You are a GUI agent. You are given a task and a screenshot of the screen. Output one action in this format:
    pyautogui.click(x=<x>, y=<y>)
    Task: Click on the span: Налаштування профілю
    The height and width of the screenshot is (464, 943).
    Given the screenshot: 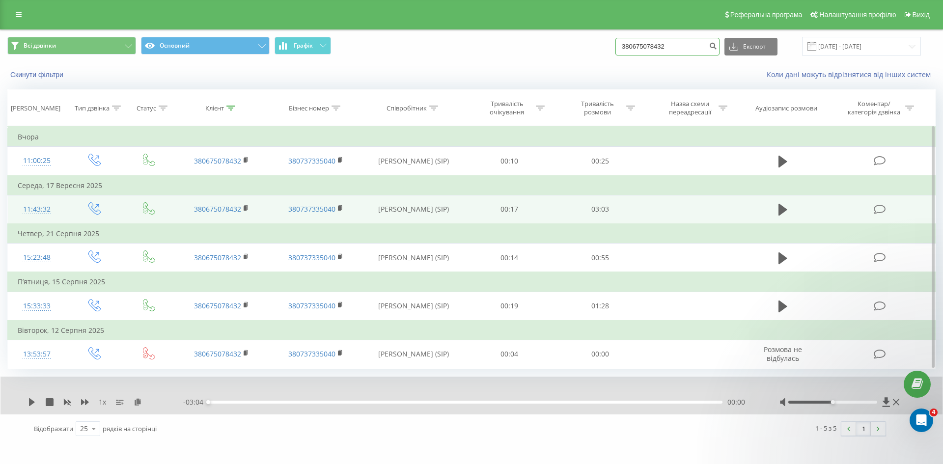 What is the action you would take?
    pyautogui.click(x=858, y=15)
    